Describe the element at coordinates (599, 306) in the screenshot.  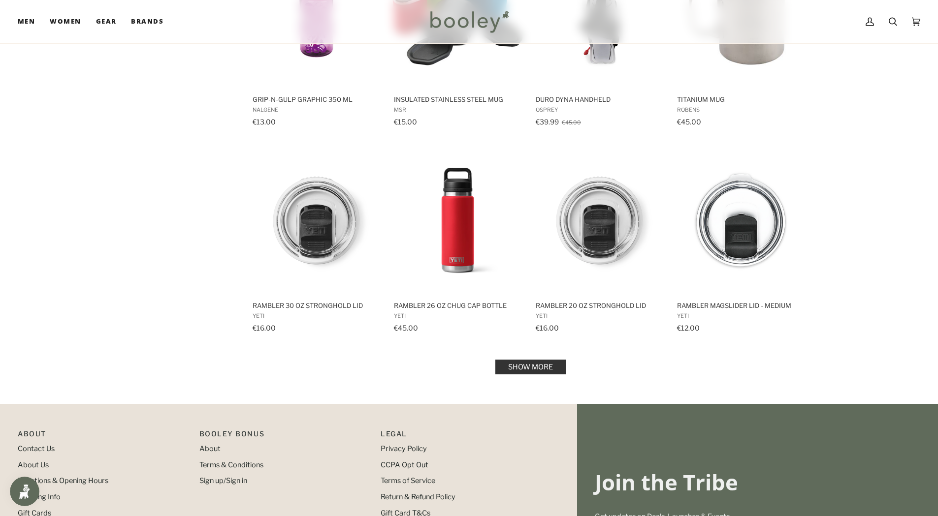
I see `span: Rambler 20 oz Stronghold Lid` at that location.